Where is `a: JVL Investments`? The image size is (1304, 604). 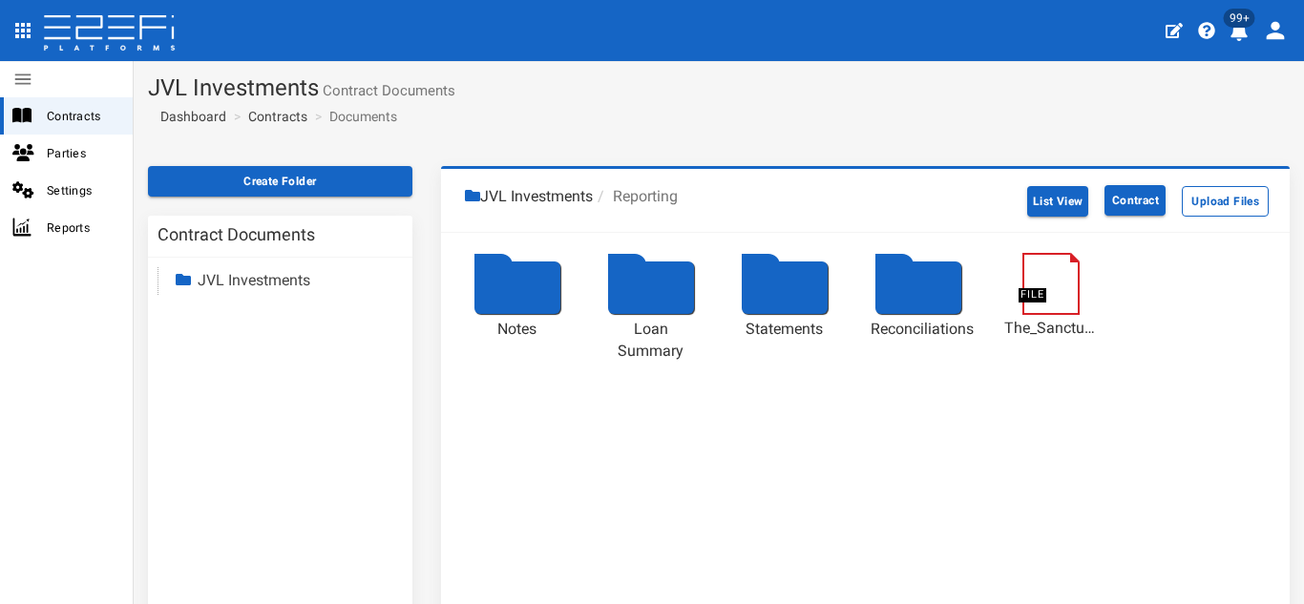 a: JVL Investments is located at coordinates (254, 280).